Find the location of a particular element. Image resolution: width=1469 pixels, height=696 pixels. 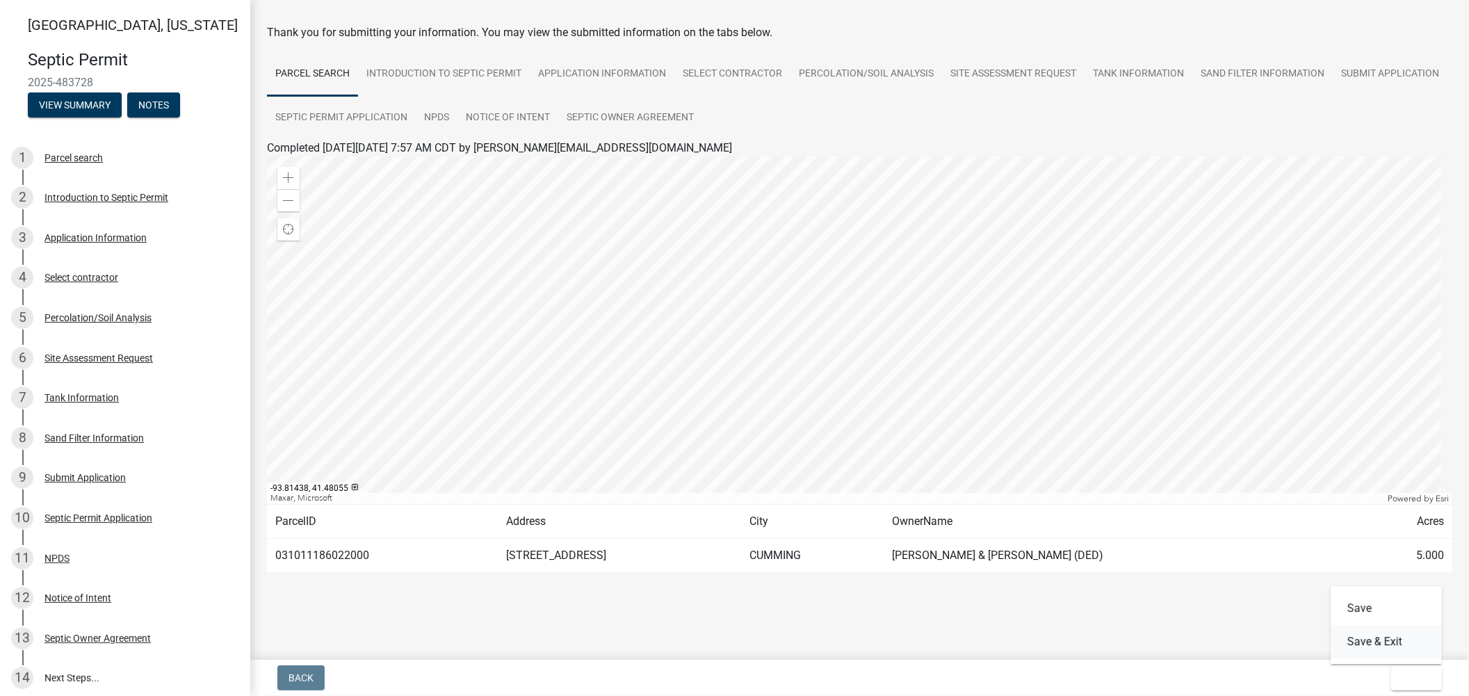

wm-modal-confirm: Notes is located at coordinates (154, 106).